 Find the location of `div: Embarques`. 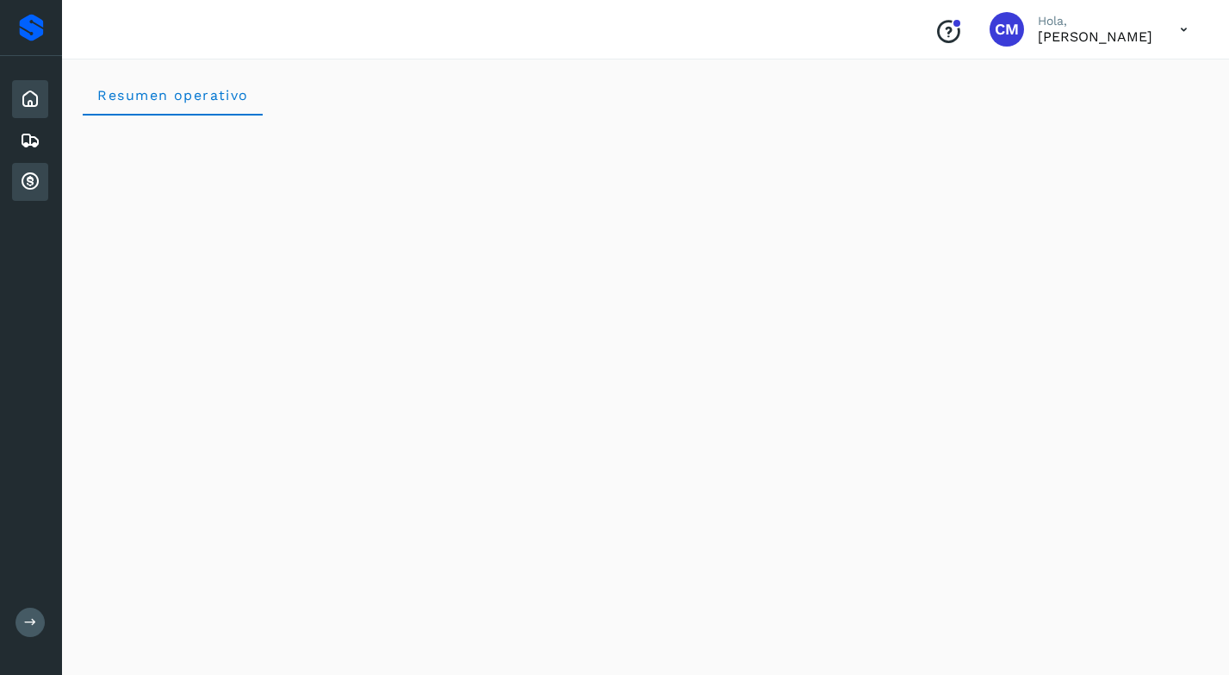

div: Embarques is located at coordinates (30, 140).